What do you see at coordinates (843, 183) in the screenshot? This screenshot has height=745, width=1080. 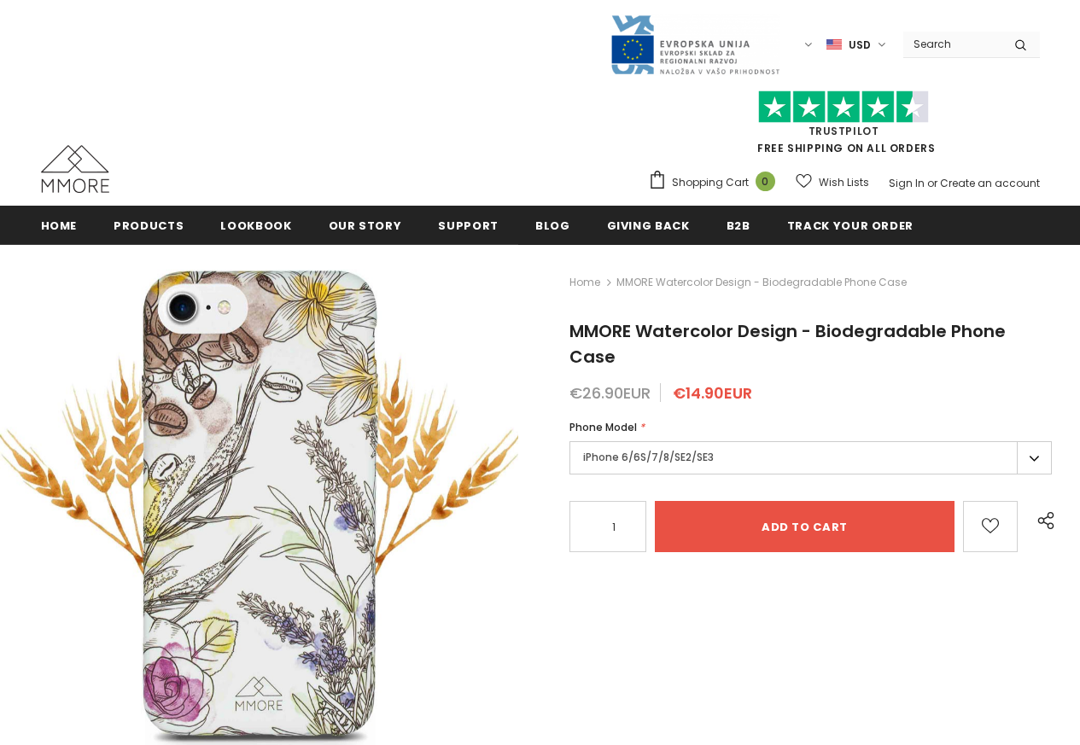 I see `span: Wish Lists` at bounding box center [843, 183].